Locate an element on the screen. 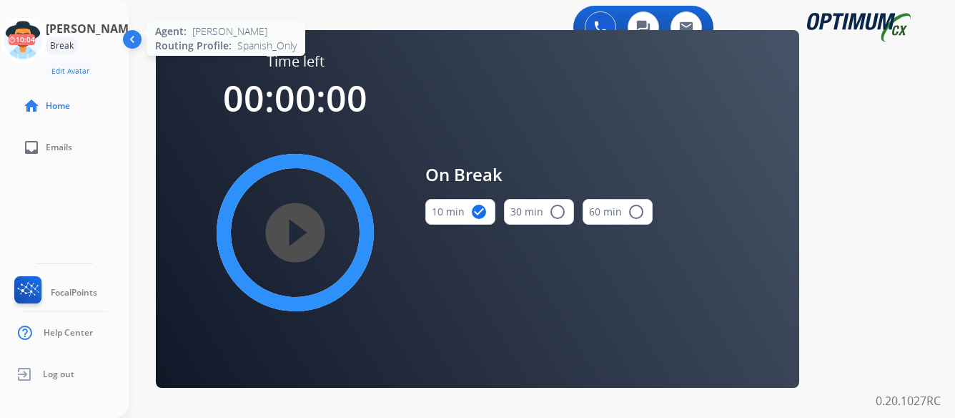 This screenshot has width=955, height=418. a: FocalPoints is located at coordinates (54, 292).